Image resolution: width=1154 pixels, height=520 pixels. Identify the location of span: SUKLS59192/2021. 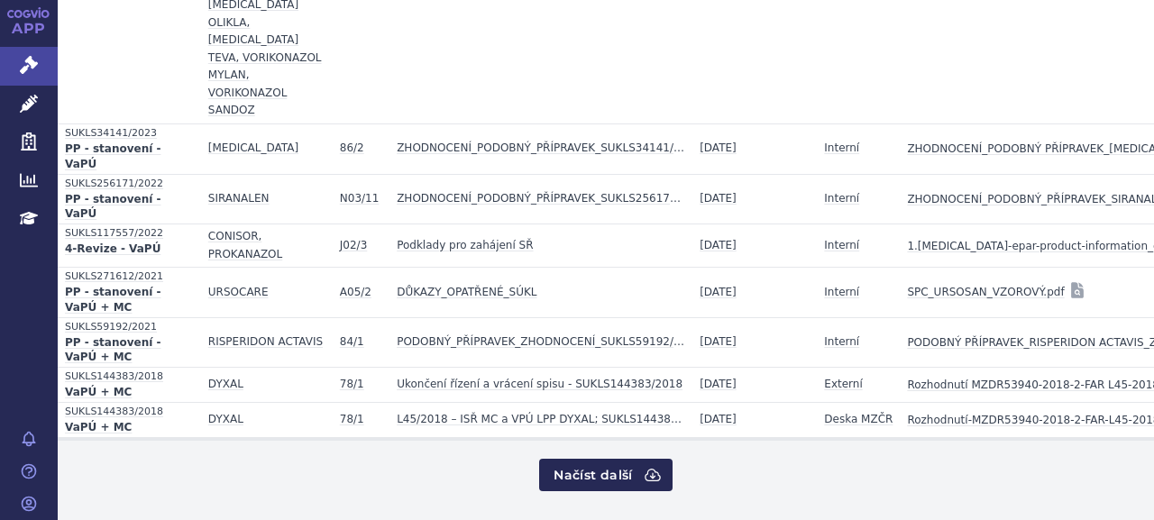
(129, 326).